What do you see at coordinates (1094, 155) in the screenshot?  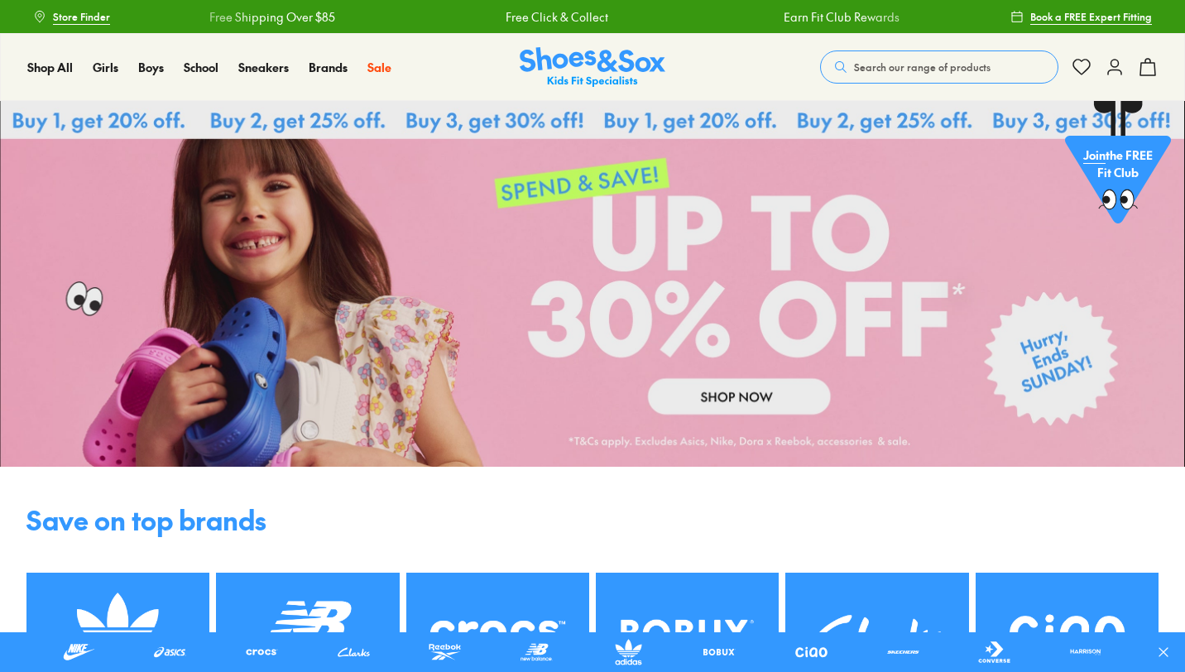 I see `span: Join` at bounding box center [1094, 155].